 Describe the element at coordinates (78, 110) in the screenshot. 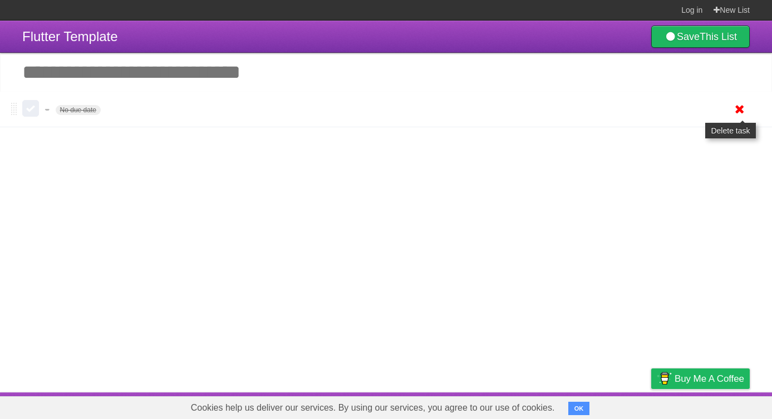

I see `span: No due date` at that location.